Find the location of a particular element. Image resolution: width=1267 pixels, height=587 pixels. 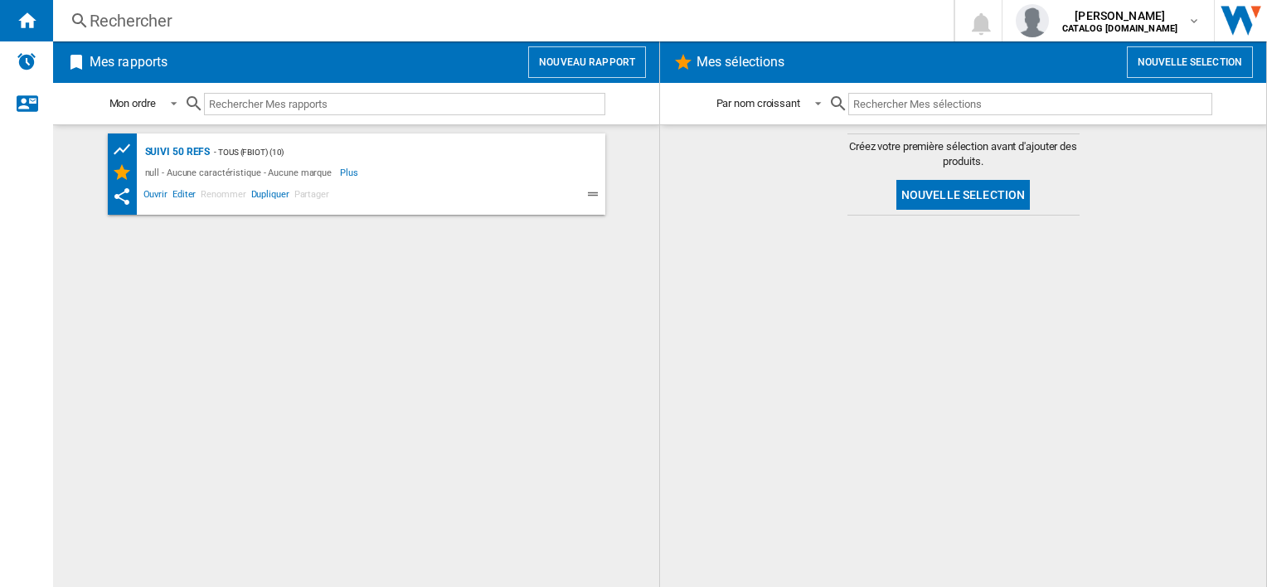

span: Partager is located at coordinates (312, 197).